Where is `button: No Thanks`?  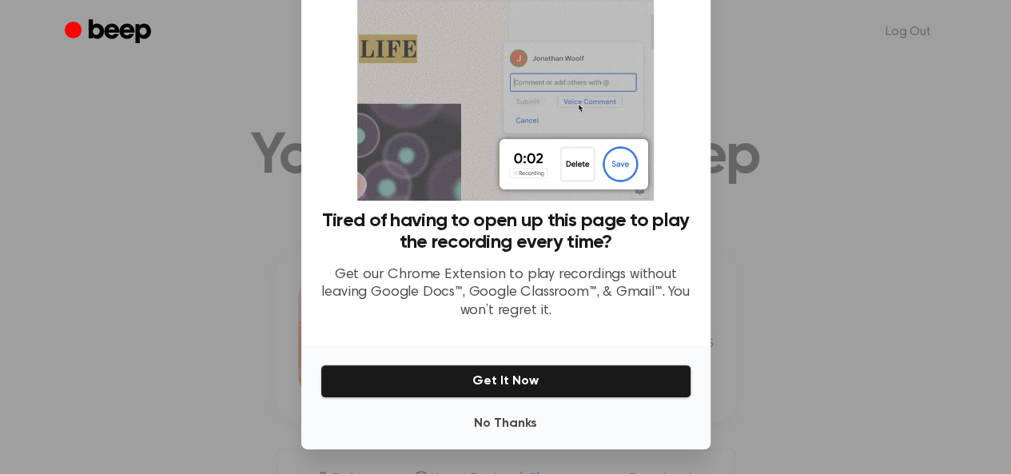 button: No Thanks is located at coordinates (506, 423).